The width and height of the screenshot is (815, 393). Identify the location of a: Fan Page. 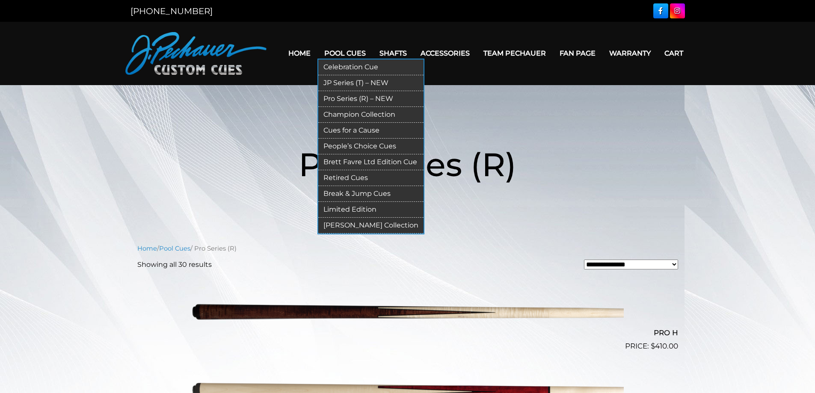
(578, 53).